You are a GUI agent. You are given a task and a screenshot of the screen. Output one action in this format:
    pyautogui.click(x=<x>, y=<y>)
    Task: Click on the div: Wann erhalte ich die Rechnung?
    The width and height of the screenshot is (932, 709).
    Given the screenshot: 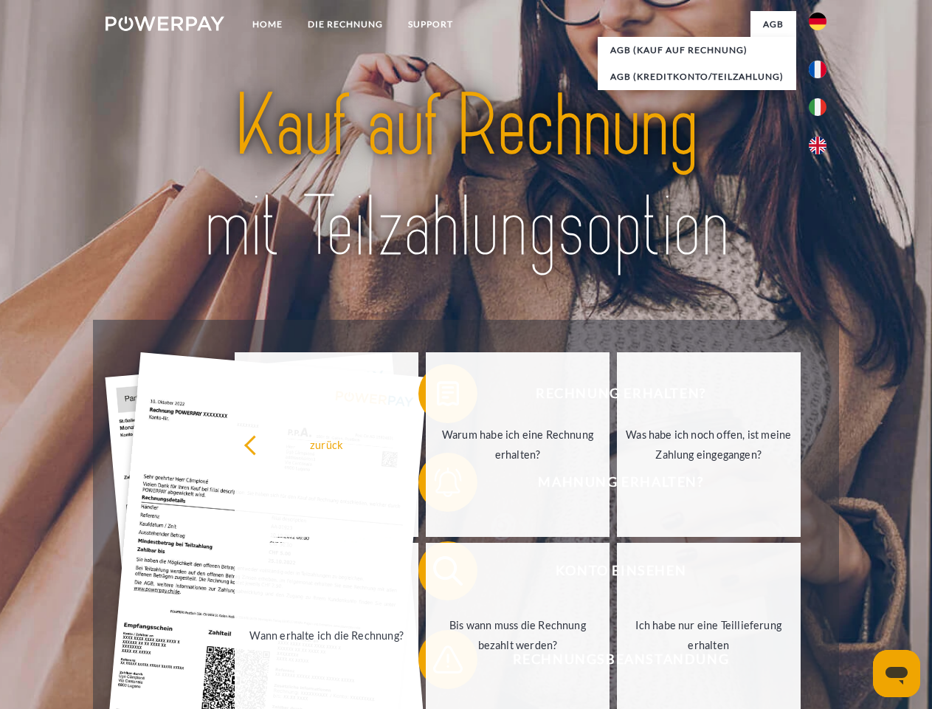 What is the action you would take?
    pyautogui.click(x=326, y=634)
    